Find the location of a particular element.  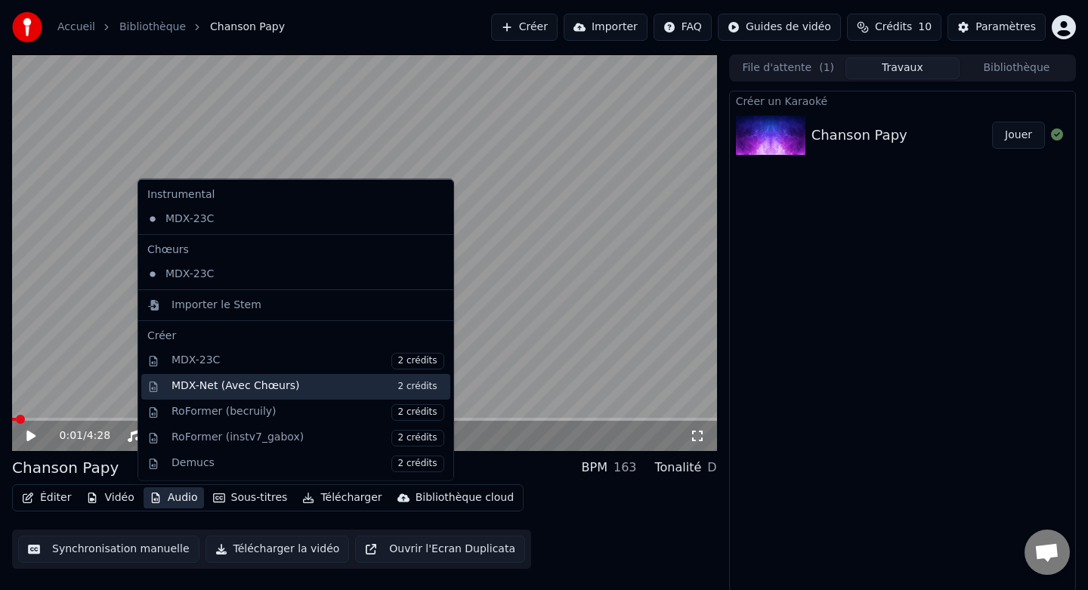

div: Créer is located at coordinates (295, 335).